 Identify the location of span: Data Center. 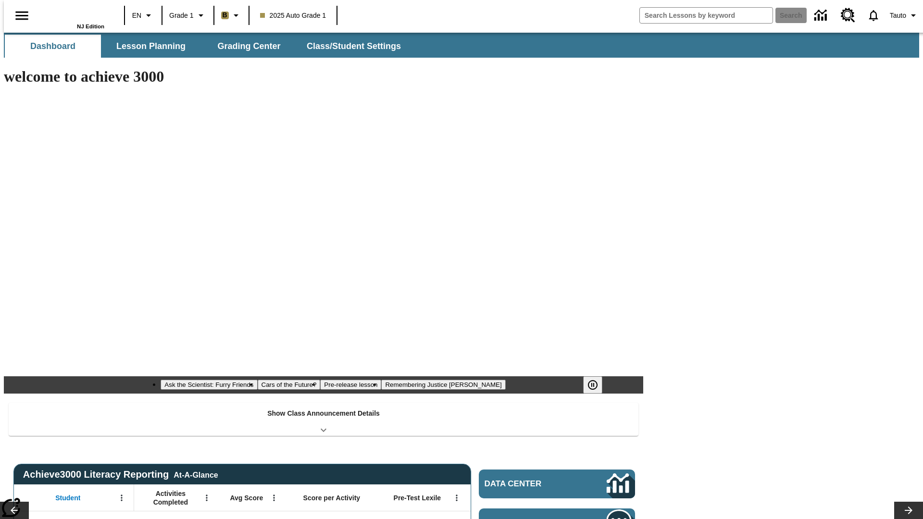
(530, 484).